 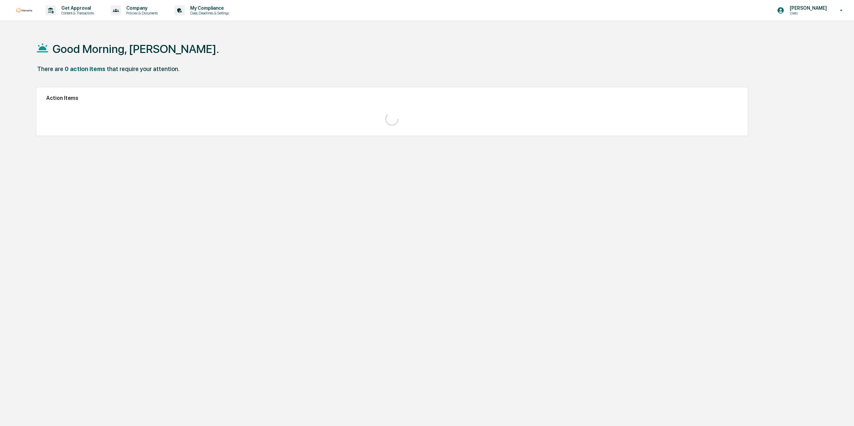 I want to click on div: that require your attention., so click(x=143, y=69).